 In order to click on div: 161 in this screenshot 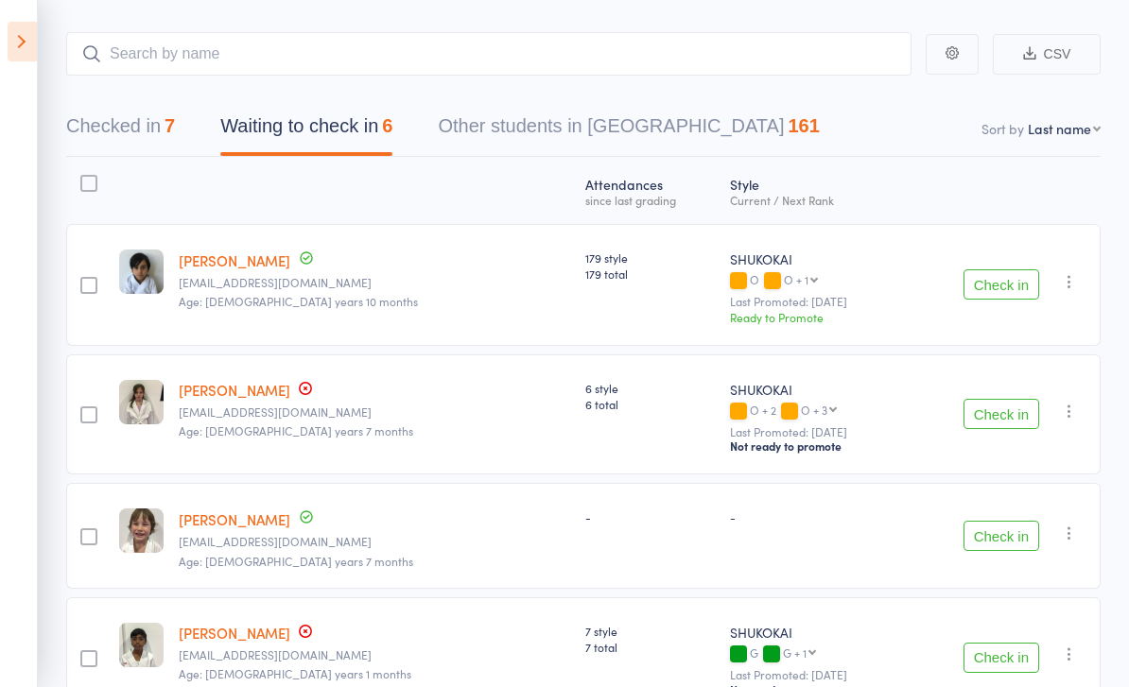, I will do `click(803, 126)`.